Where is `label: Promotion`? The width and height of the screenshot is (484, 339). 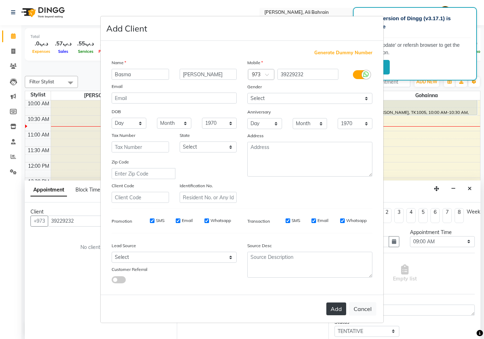 label: Promotion is located at coordinates (122, 221).